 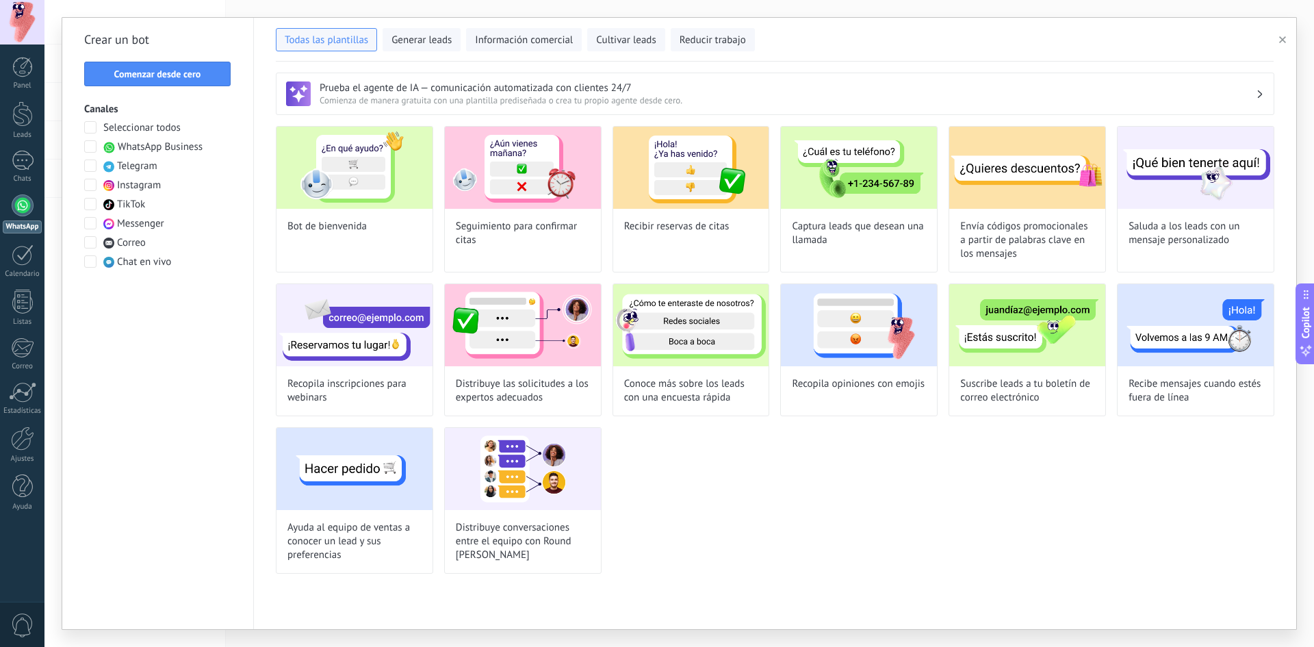 I want to click on button: Comenzar desde cero, so click(x=157, y=74).